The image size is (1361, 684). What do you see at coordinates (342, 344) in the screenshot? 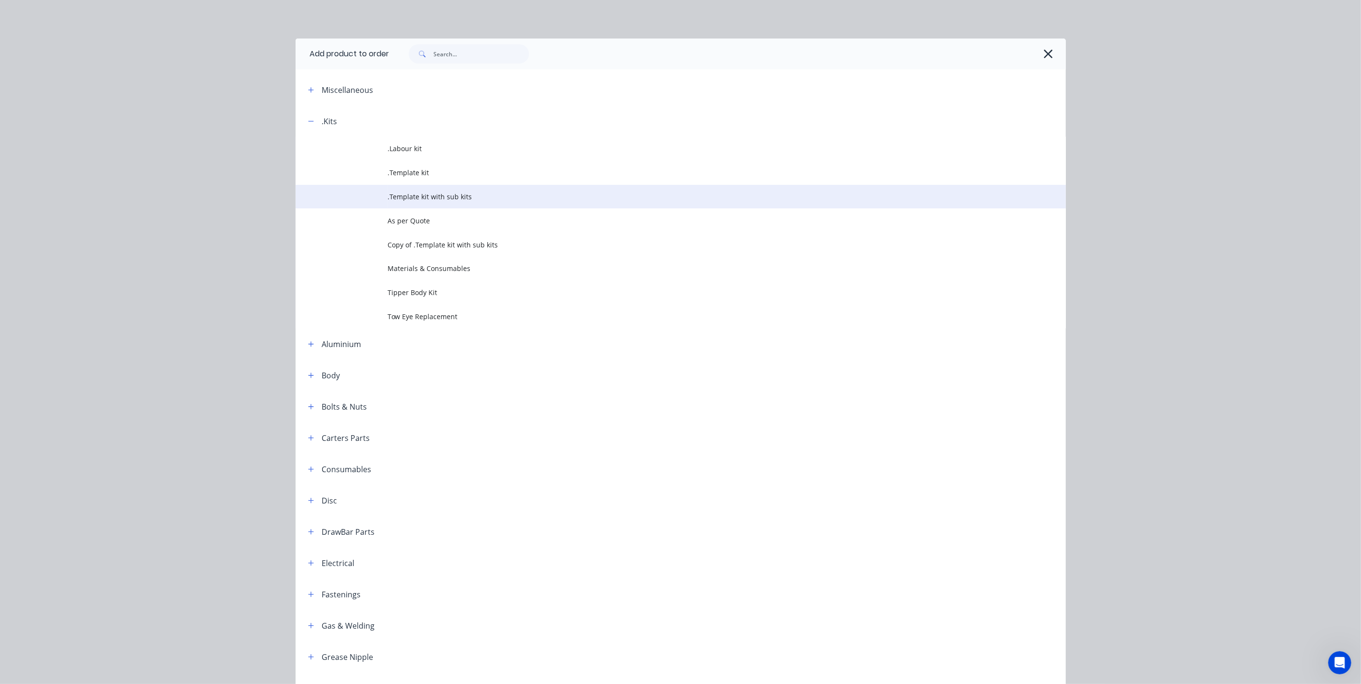
I see `div: Aluminium` at bounding box center [342, 344].